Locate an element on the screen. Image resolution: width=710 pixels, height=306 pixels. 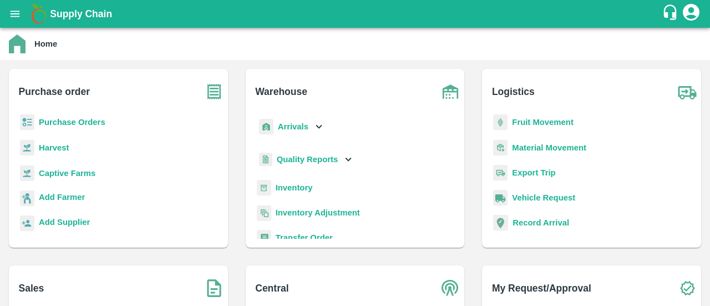
img: qualityReport is located at coordinates (266, 159).